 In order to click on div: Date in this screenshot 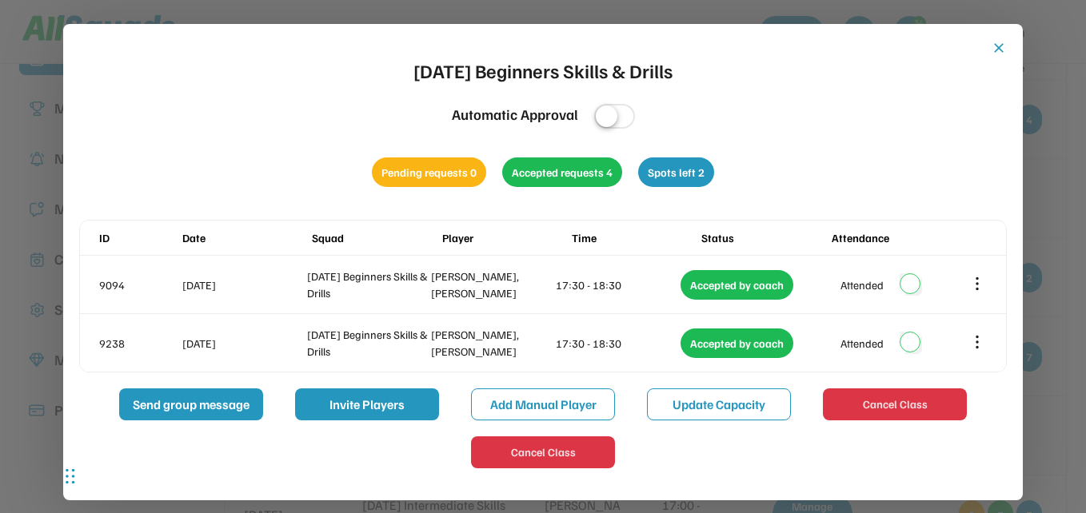, I will do `click(245, 237)`.